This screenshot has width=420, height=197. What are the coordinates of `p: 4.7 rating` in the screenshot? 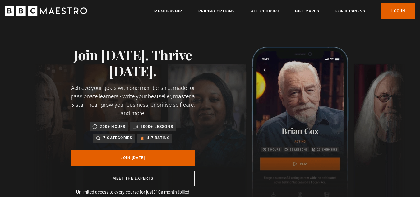 It's located at (158, 138).